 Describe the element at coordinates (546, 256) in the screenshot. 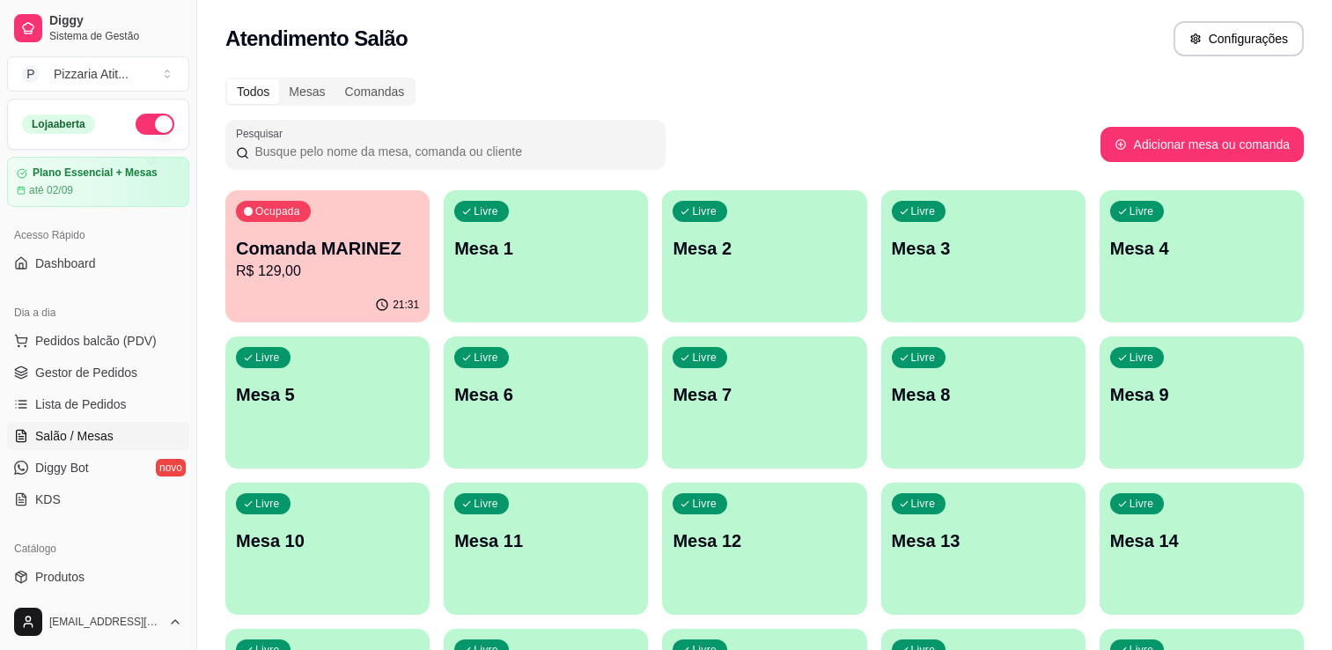

I see `button: LivreMesa 1` at that location.